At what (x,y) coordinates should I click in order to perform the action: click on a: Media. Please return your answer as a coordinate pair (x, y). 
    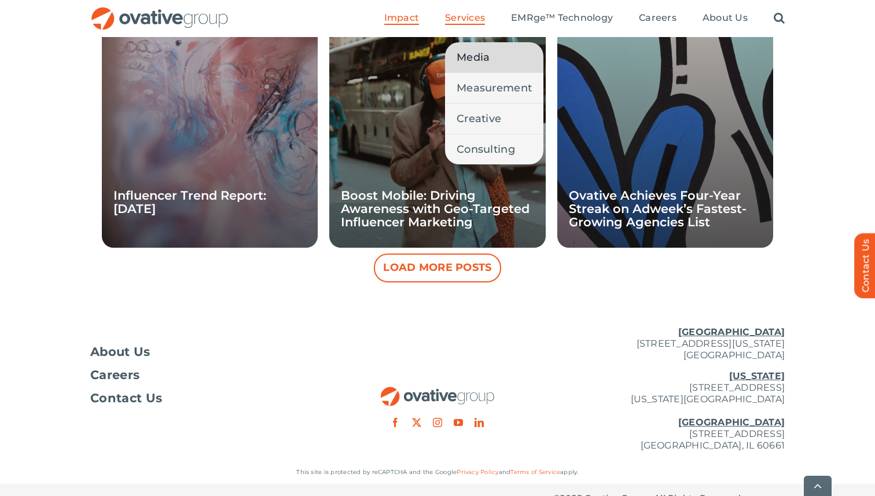
    Looking at the image, I should click on (494, 57).